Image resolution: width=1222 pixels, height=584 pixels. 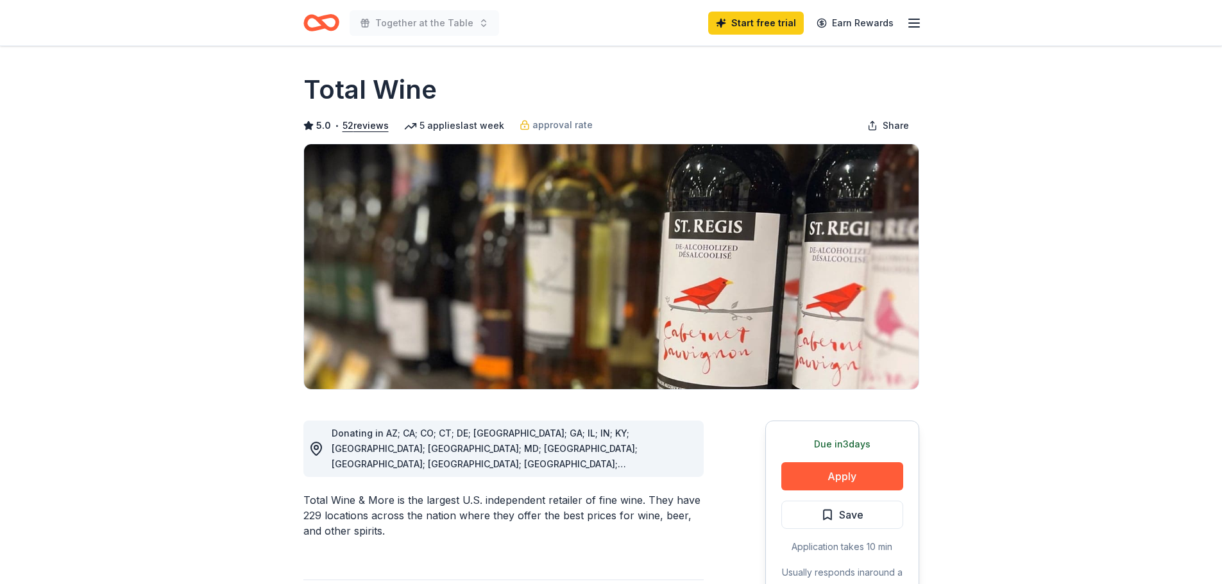 I want to click on span: Share, so click(x=895, y=126).